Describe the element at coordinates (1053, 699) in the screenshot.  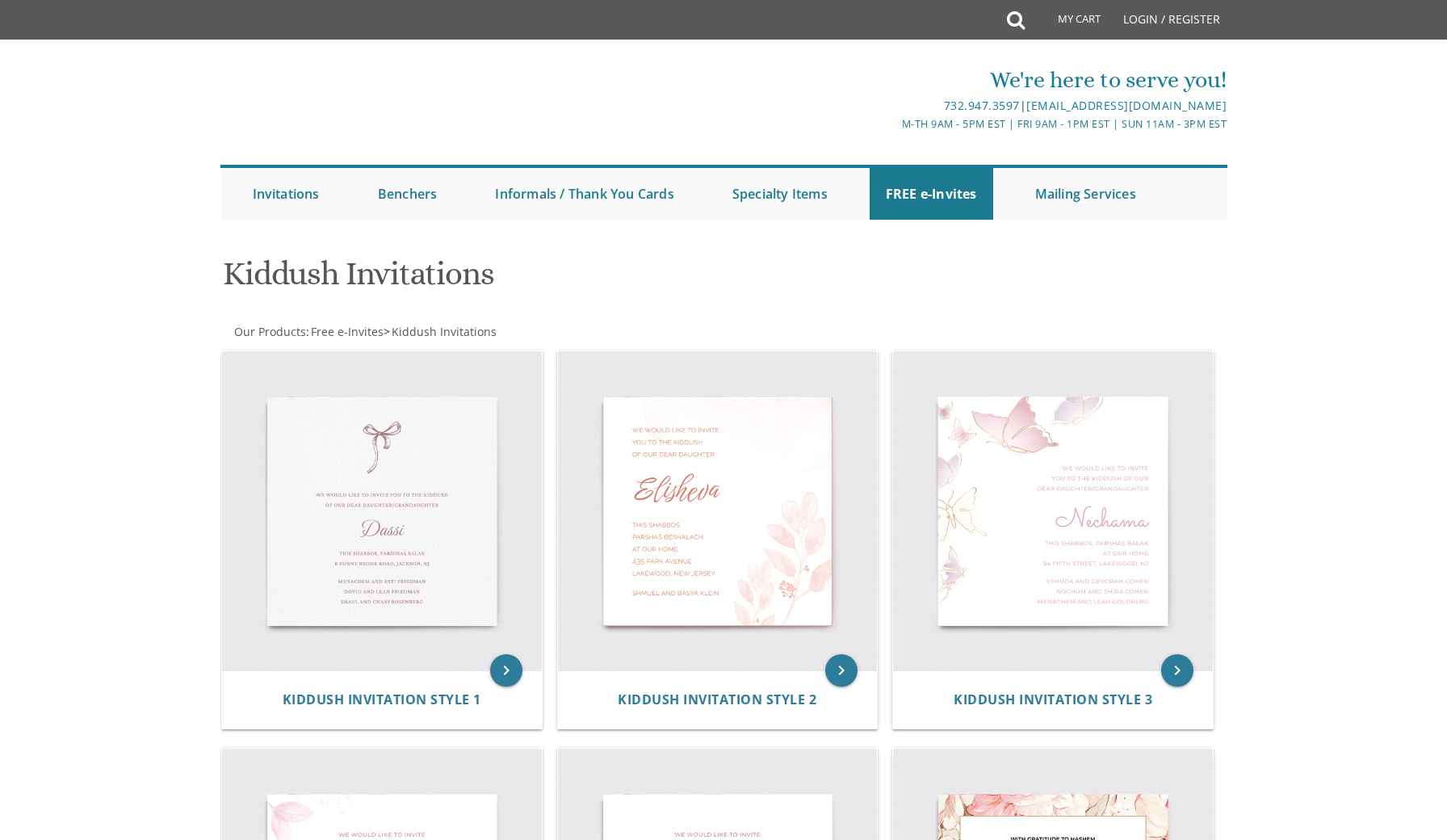
I see `span: Kiddush Invitation Style 3` at that location.